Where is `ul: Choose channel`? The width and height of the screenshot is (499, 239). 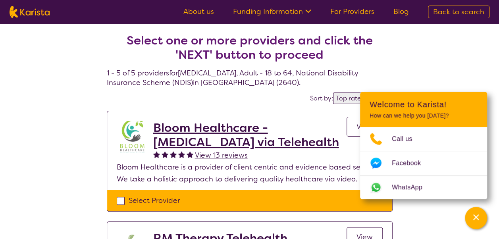 ul: Choose channel is located at coordinates (423, 163).